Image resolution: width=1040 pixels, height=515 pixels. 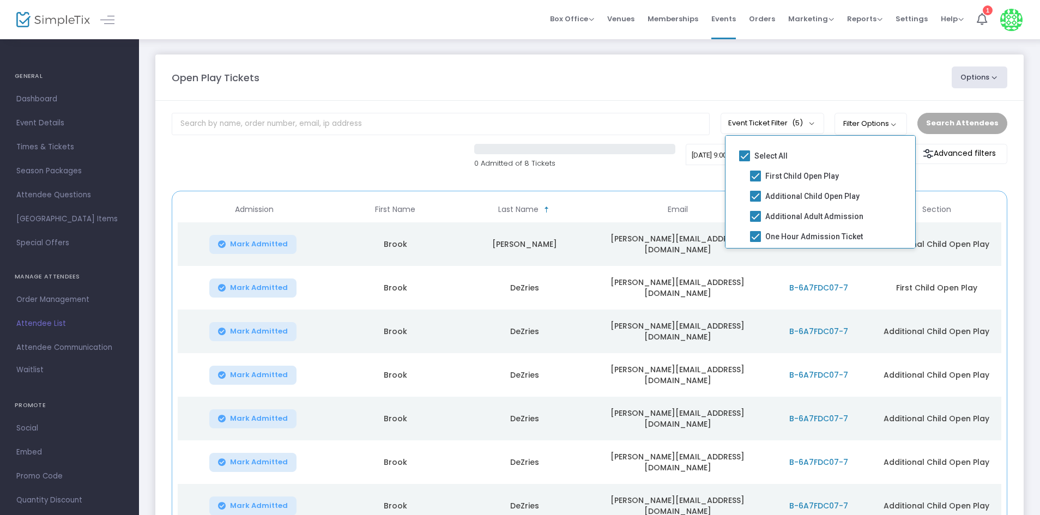 What do you see at coordinates (69, 500) in the screenshot?
I see `span: Quantity Discount` at bounding box center [69, 500].